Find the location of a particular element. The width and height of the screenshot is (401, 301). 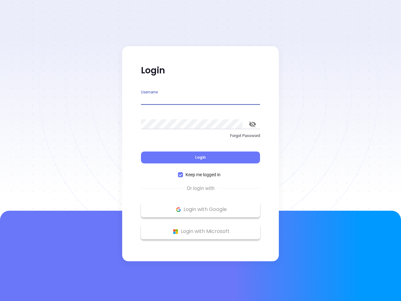

span: Or login with is located at coordinates (201, 188).